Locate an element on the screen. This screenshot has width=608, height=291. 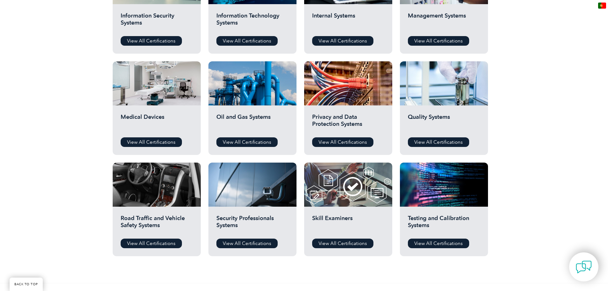
h2: Skill Examiners is located at coordinates (348, 224).